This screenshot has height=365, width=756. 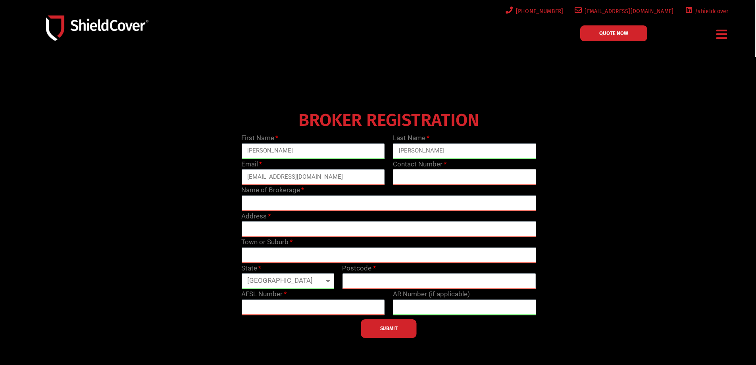 I want to click on span: SUBMIT, so click(x=389, y=328).